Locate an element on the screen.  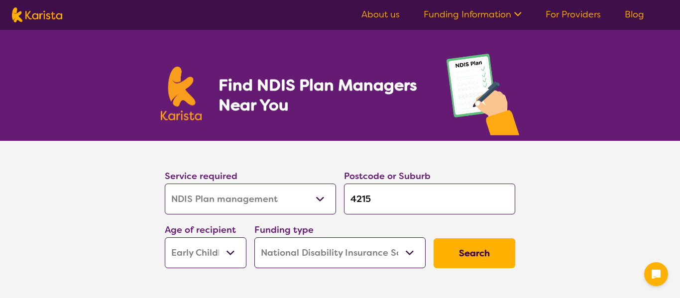
a: For Providers is located at coordinates (573, 14).